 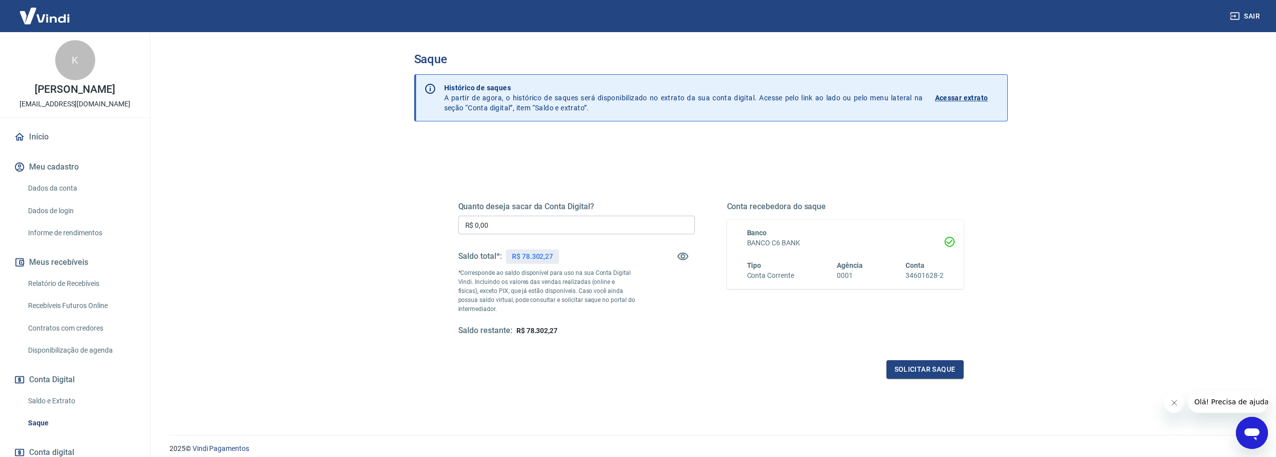 What do you see at coordinates (915, 265) in the screenshot?
I see `span: Conta` at bounding box center [915, 265].